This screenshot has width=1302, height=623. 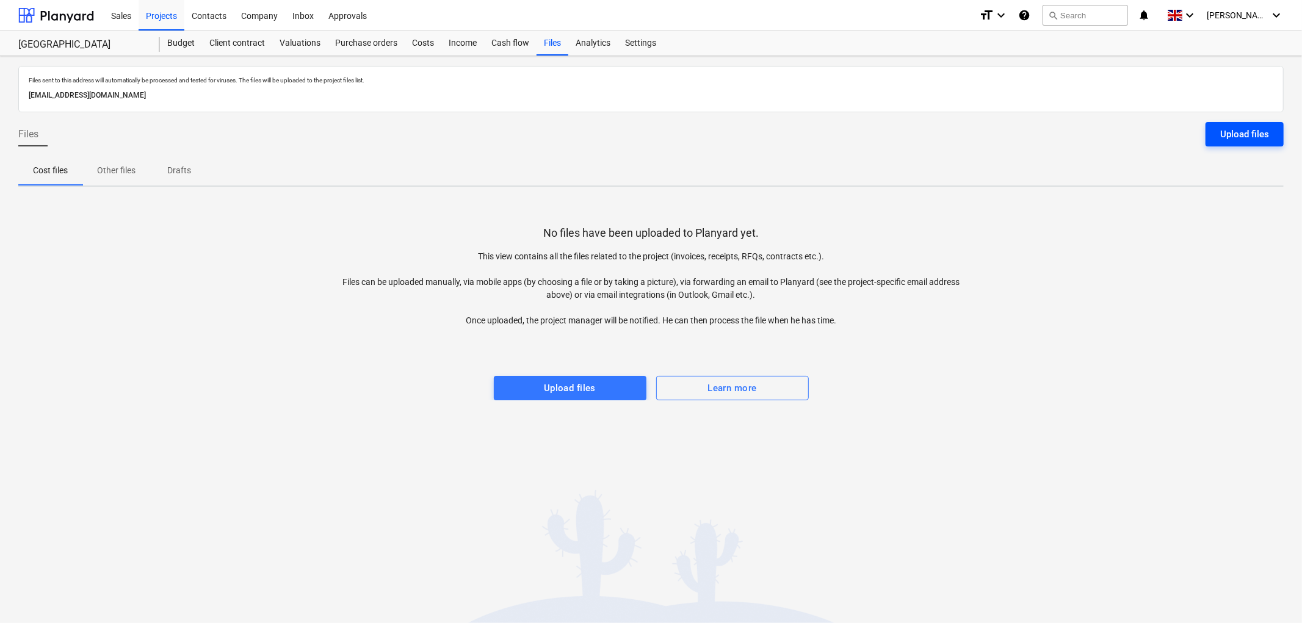 I want to click on button: Search, so click(x=1086, y=15).